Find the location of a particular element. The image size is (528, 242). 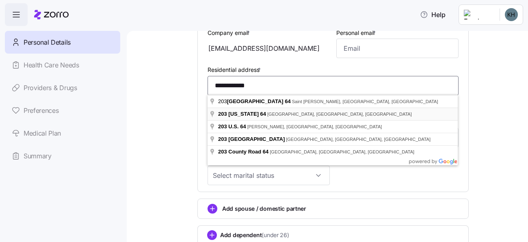

label: Residential address is located at coordinates (235, 70).